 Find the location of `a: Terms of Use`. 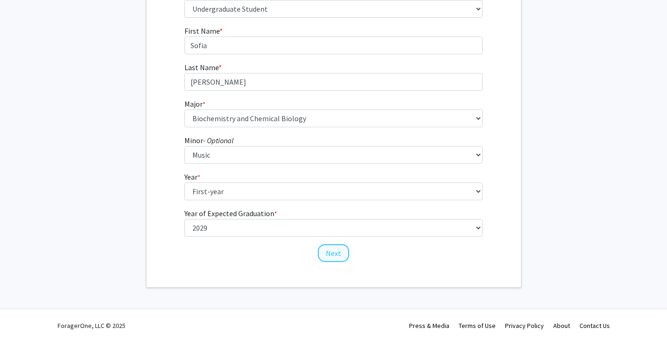

a: Terms of Use is located at coordinates (477, 326).